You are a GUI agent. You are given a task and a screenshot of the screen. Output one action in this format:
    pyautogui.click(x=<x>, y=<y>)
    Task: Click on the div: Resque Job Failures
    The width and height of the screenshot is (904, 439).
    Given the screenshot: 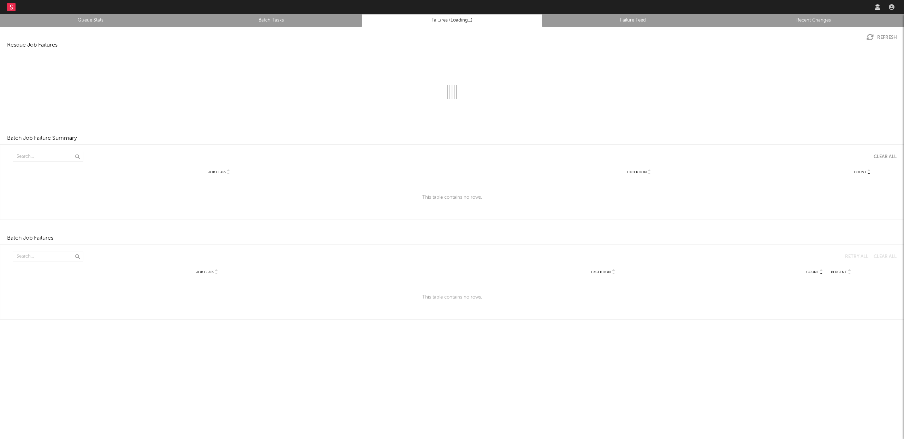 What is the action you would take?
    pyautogui.click(x=32, y=45)
    